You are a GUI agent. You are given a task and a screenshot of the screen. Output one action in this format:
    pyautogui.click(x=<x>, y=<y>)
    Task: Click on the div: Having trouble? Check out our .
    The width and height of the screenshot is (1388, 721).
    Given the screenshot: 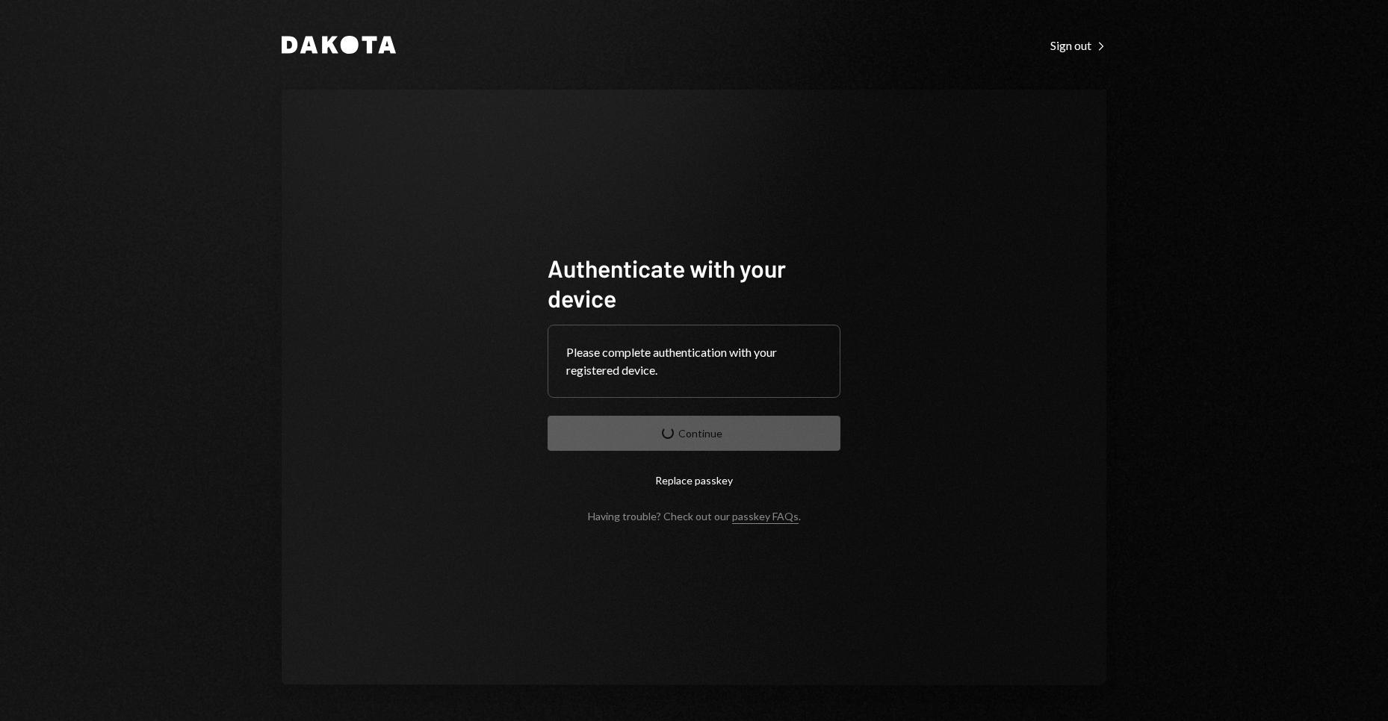 What is the action you would take?
    pyautogui.click(x=694, y=516)
    